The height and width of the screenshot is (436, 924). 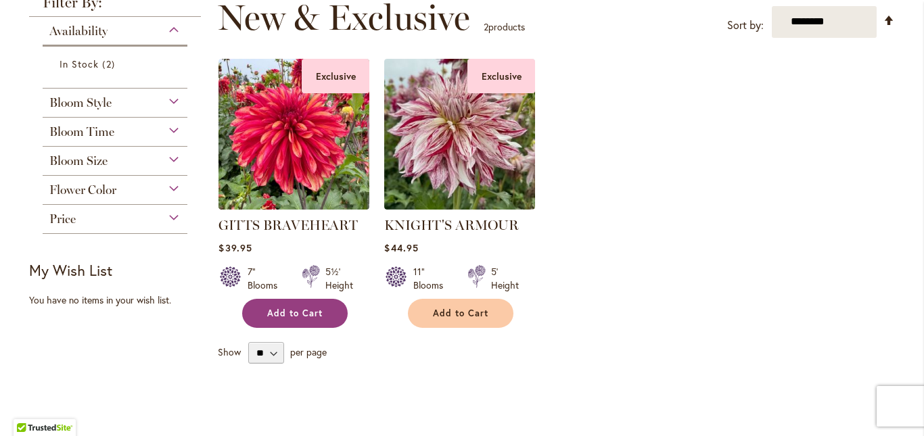 What do you see at coordinates (401, 248) in the screenshot?
I see `span: $44.95` at bounding box center [401, 248].